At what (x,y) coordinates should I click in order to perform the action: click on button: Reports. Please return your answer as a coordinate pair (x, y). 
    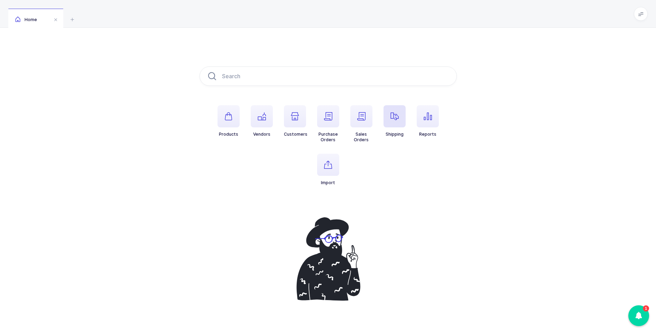
    Looking at the image, I should click on (428, 121).